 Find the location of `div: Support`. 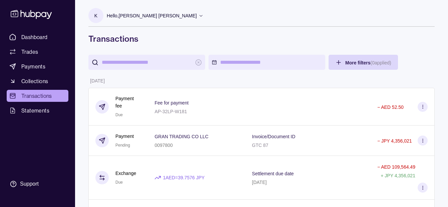

div: Support is located at coordinates (29, 184).